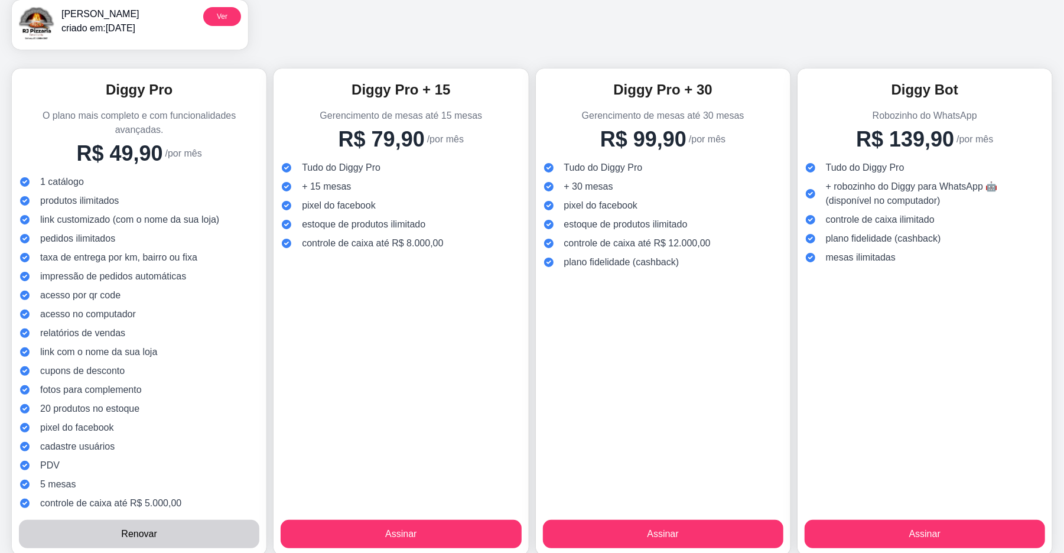 This screenshot has width=1064, height=553. Describe the element at coordinates (930, 194) in the screenshot. I see `span: + robozinho do Diggy para WhatsApp 🤖 (disponível no computador)` at that location.